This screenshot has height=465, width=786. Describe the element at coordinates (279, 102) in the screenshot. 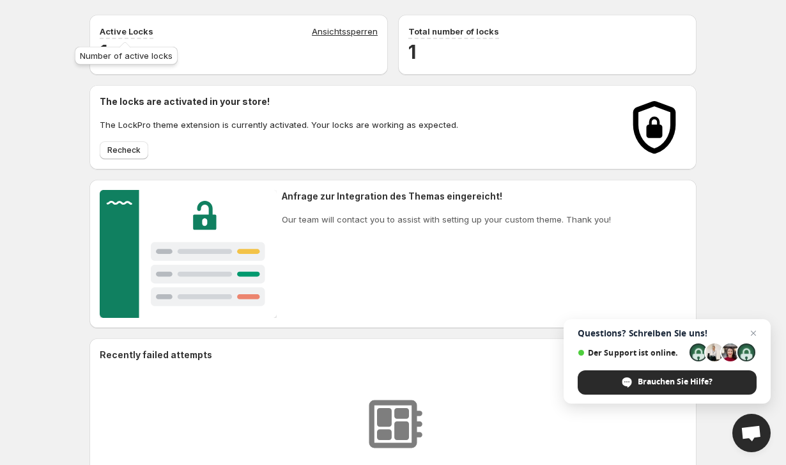

I see `h2: The locks are activated in your store!` at that location.